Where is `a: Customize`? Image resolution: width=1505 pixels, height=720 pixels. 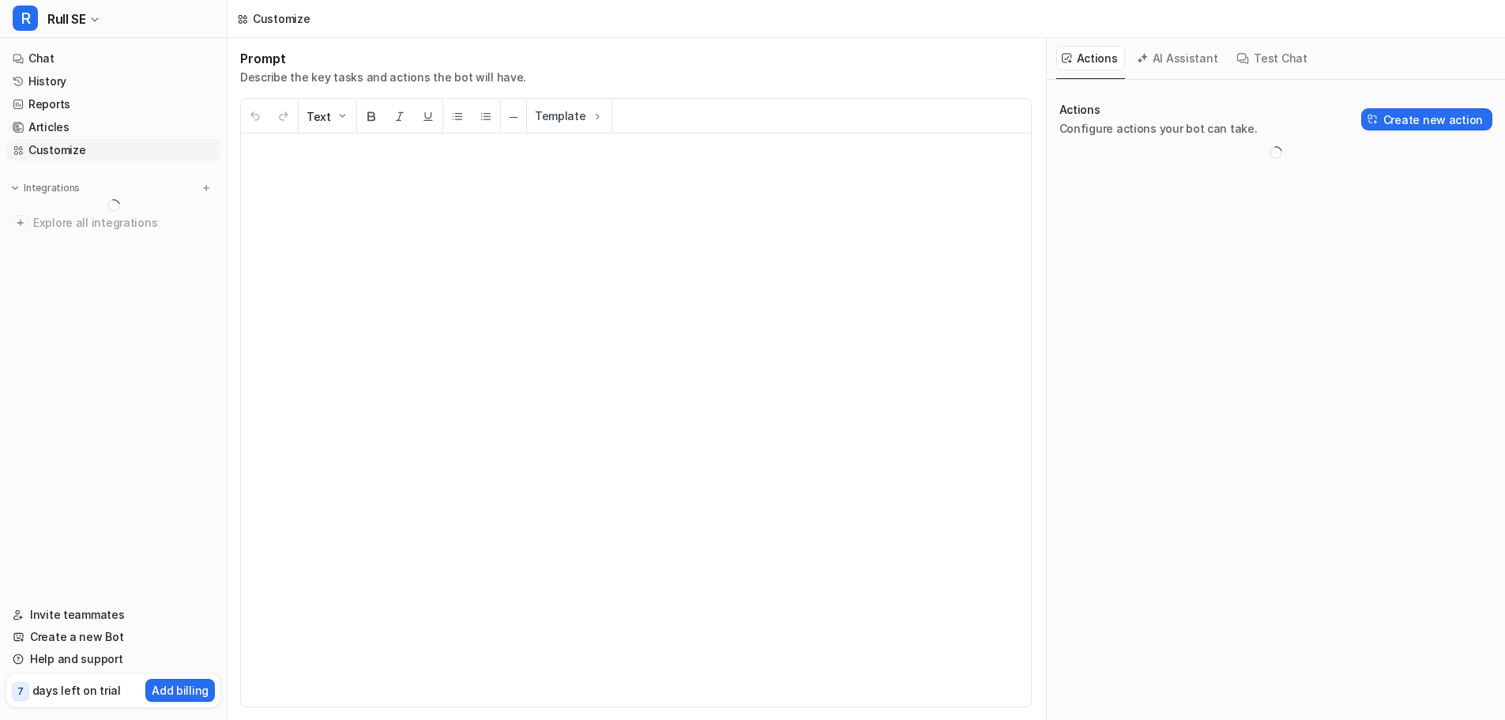 a: Customize is located at coordinates (113, 150).